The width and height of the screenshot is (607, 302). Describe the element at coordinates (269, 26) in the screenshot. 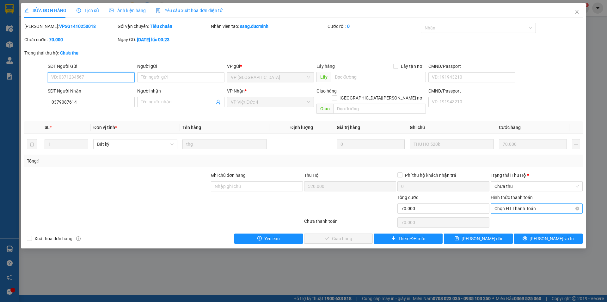

I see `div: Nhân viên tạo:` at that location.